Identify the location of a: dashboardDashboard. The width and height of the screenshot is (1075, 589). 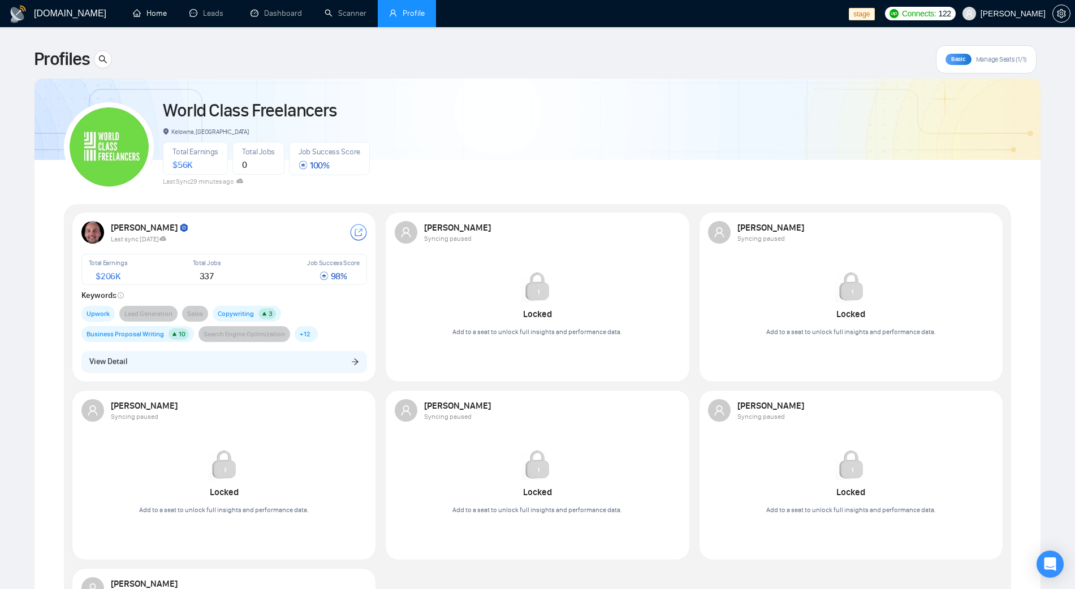
(276, 13).